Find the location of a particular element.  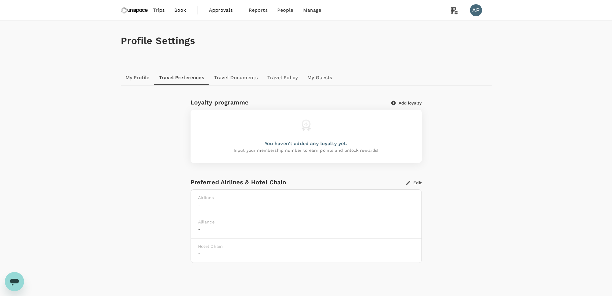

span: Book is located at coordinates (180, 10).